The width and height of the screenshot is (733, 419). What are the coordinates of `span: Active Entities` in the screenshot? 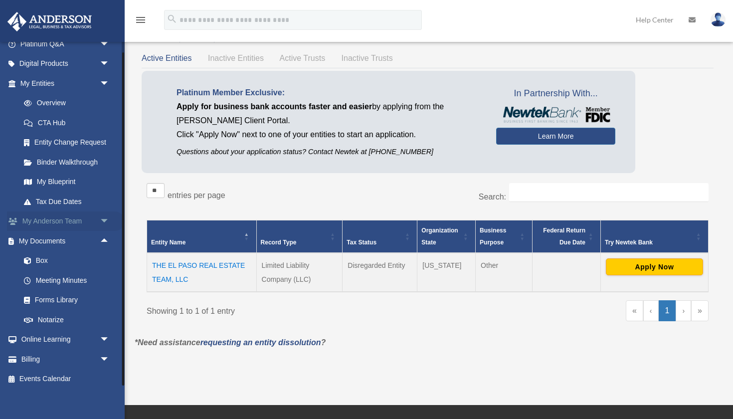 It's located at (167, 58).